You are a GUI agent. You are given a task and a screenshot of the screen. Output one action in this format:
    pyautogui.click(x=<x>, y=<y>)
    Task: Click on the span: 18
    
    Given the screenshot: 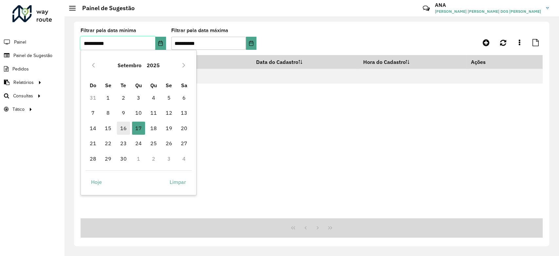 What is the action you would take?
    pyautogui.click(x=154, y=128)
    